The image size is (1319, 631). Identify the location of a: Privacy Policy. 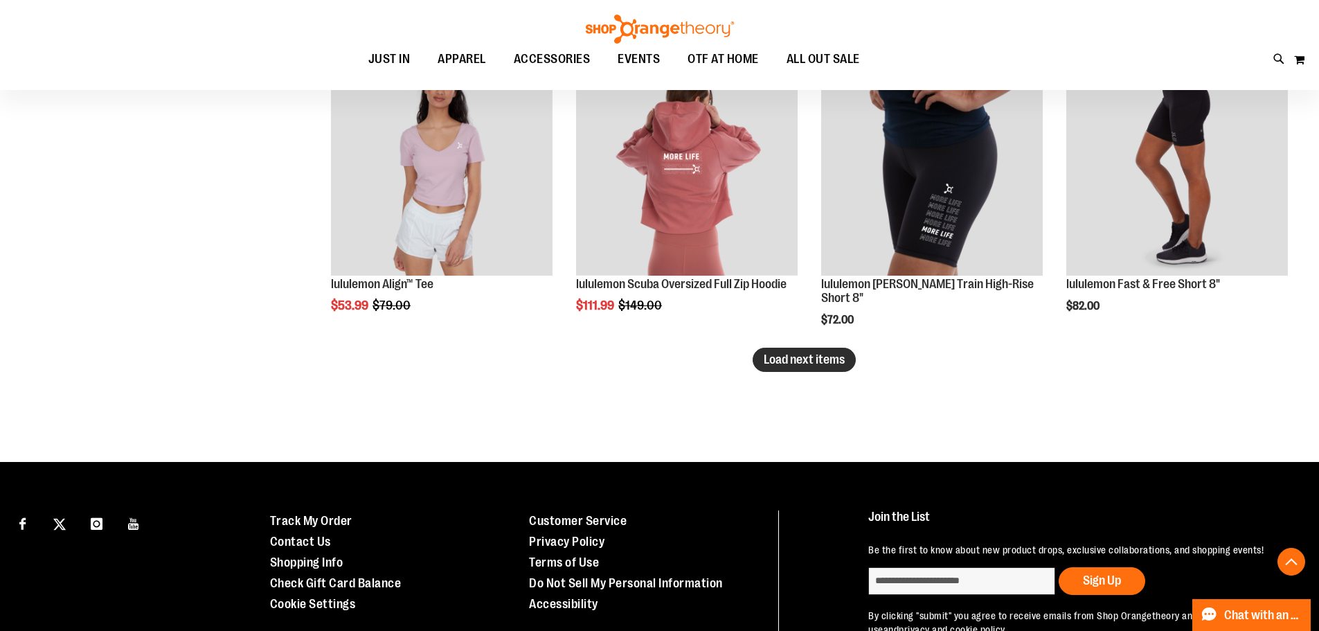
(566, 542).